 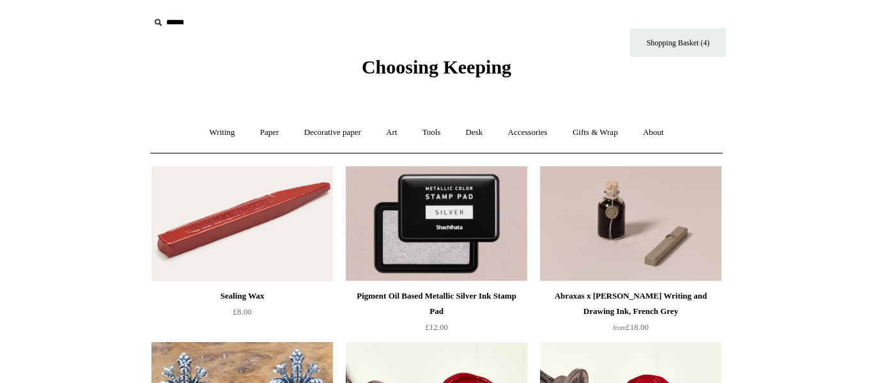 I want to click on a: Accessories, so click(x=528, y=132).